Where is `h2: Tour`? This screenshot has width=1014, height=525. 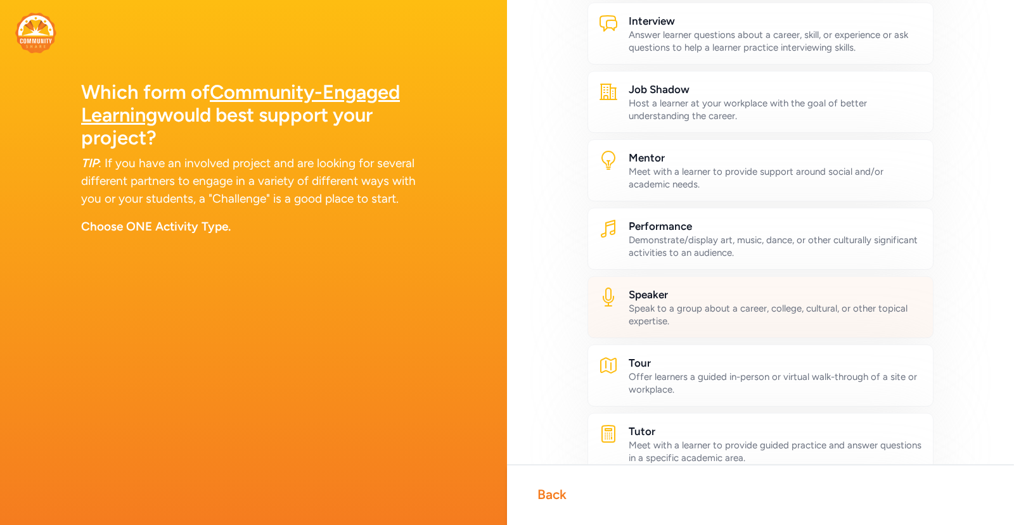
h2: Tour is located at coordinates (776, 363).